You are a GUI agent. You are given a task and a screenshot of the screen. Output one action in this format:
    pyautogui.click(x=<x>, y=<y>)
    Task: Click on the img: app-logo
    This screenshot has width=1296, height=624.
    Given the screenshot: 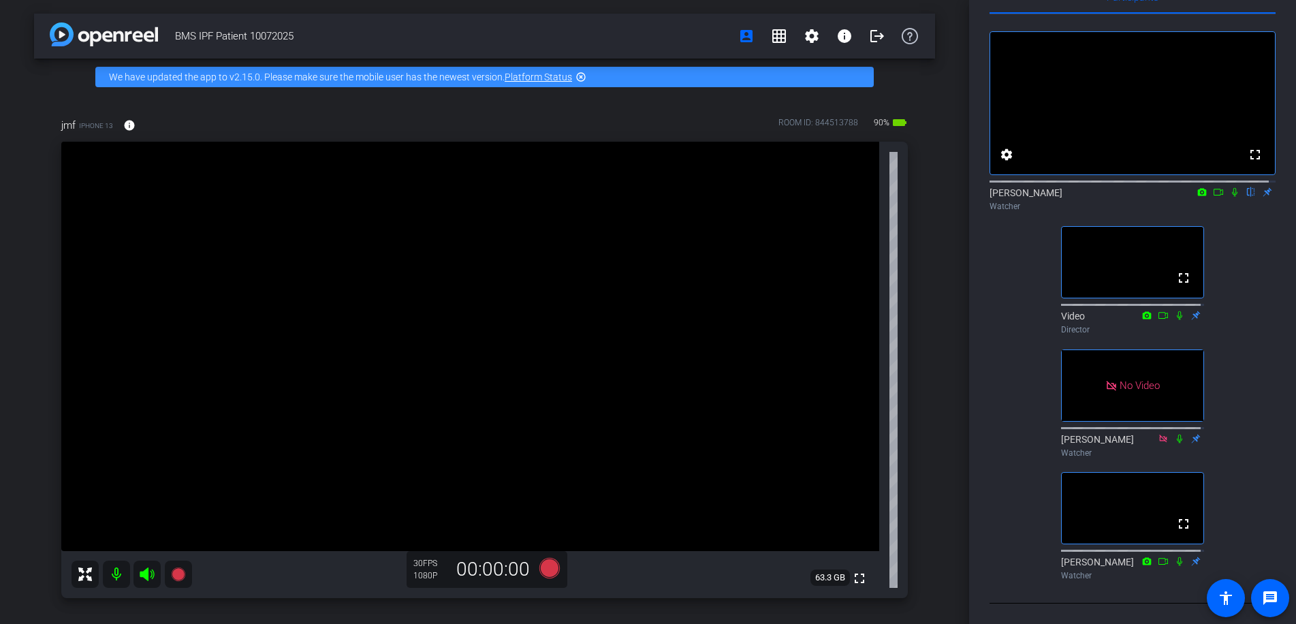 What is the action you would take?
    pyautogui.click(x=104, y=34)
    